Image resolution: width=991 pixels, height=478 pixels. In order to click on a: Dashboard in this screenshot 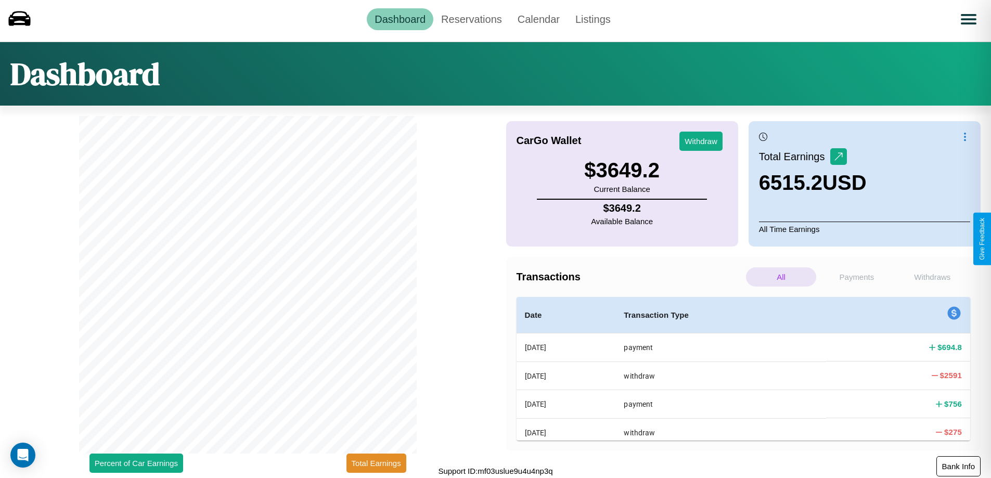, I will do `click(400, 19)`.